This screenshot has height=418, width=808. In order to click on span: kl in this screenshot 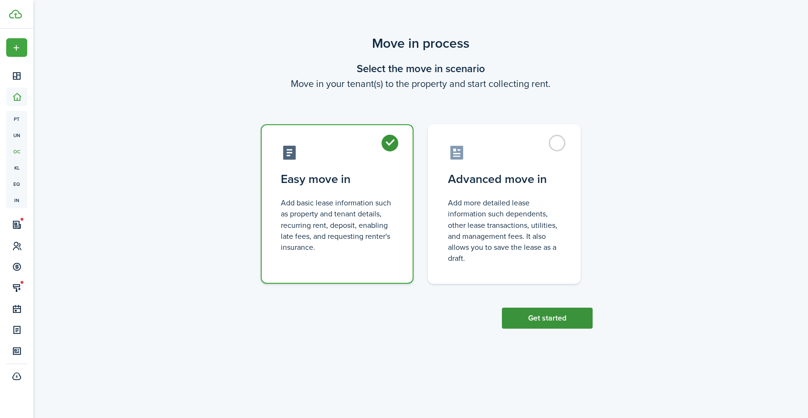, I will do `click(17, 168)`.